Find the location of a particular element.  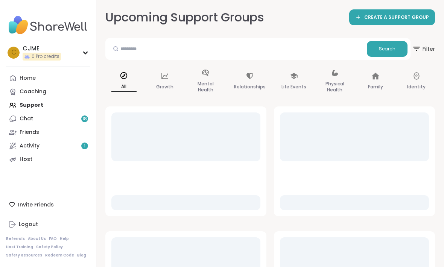

button: Search is located at coordinates (388, 49).